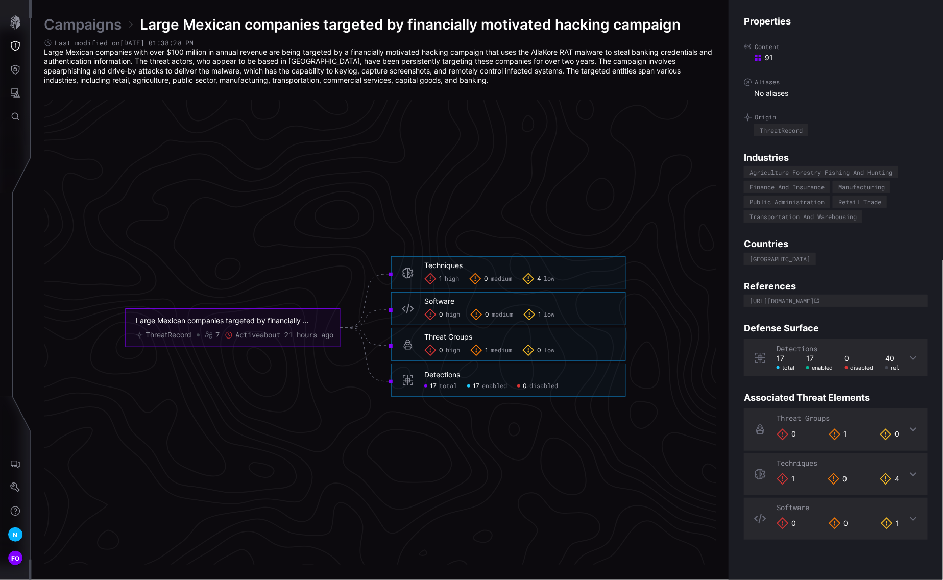 The height and width of the screenshot is (580, 943). What do you see at coordinates (539, 279) in the screenshot?
I see `span: 4` at bounding box center [539, 279].